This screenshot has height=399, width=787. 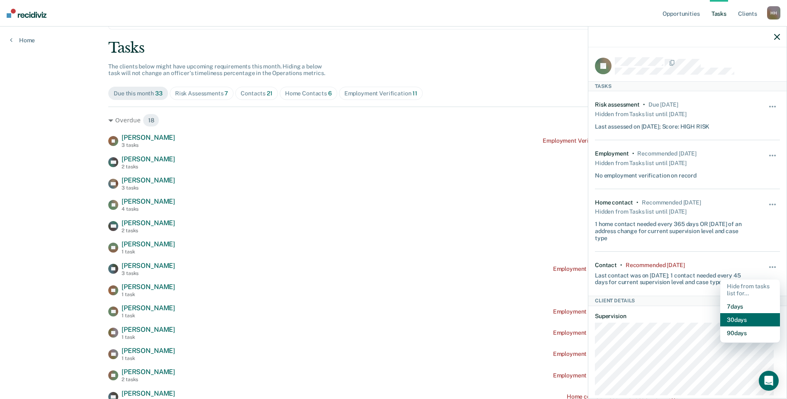 I want to click on div: Risk Assessments, so click(x=202, y=93).